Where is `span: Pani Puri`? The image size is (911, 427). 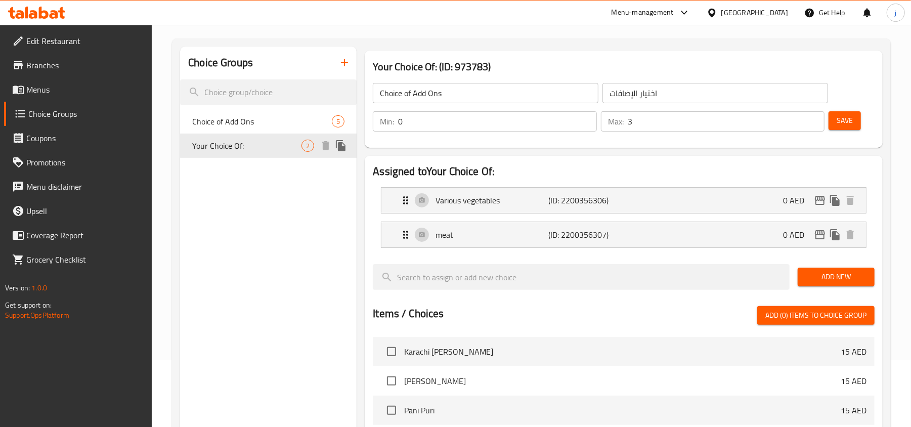
span: Pani Puri is located at coordinates (622, 410).